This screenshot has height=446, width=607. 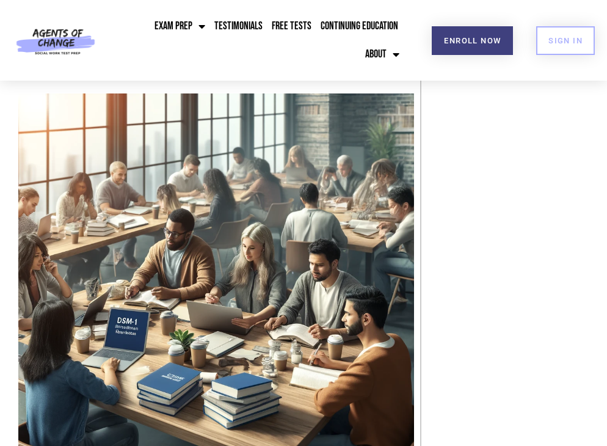 I want to click on a: Free Tests, so click(x=291, y=26).